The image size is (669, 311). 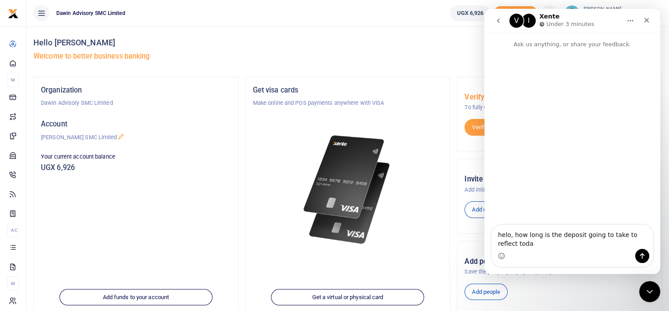 What do you see at coordinates (136, 297) in the screenshot?
I see `a: Add funds to your account` at bounding box center [136, 297].